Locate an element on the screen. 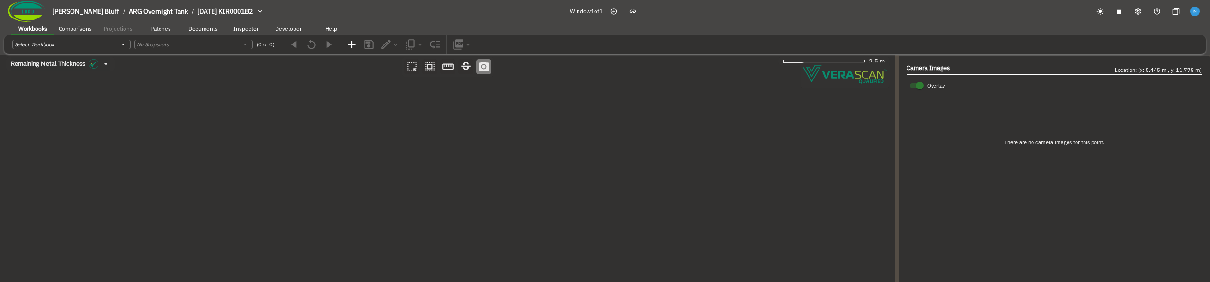  img: f6ffcea323530ad0f5eeb9c9447a59c5 is located at coordinates (1194, 11).